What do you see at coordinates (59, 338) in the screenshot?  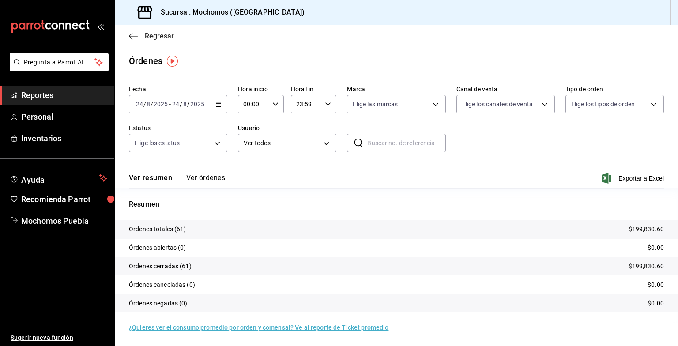 I see `span: Sugerir nueva función` at bounding box center [59, 338].